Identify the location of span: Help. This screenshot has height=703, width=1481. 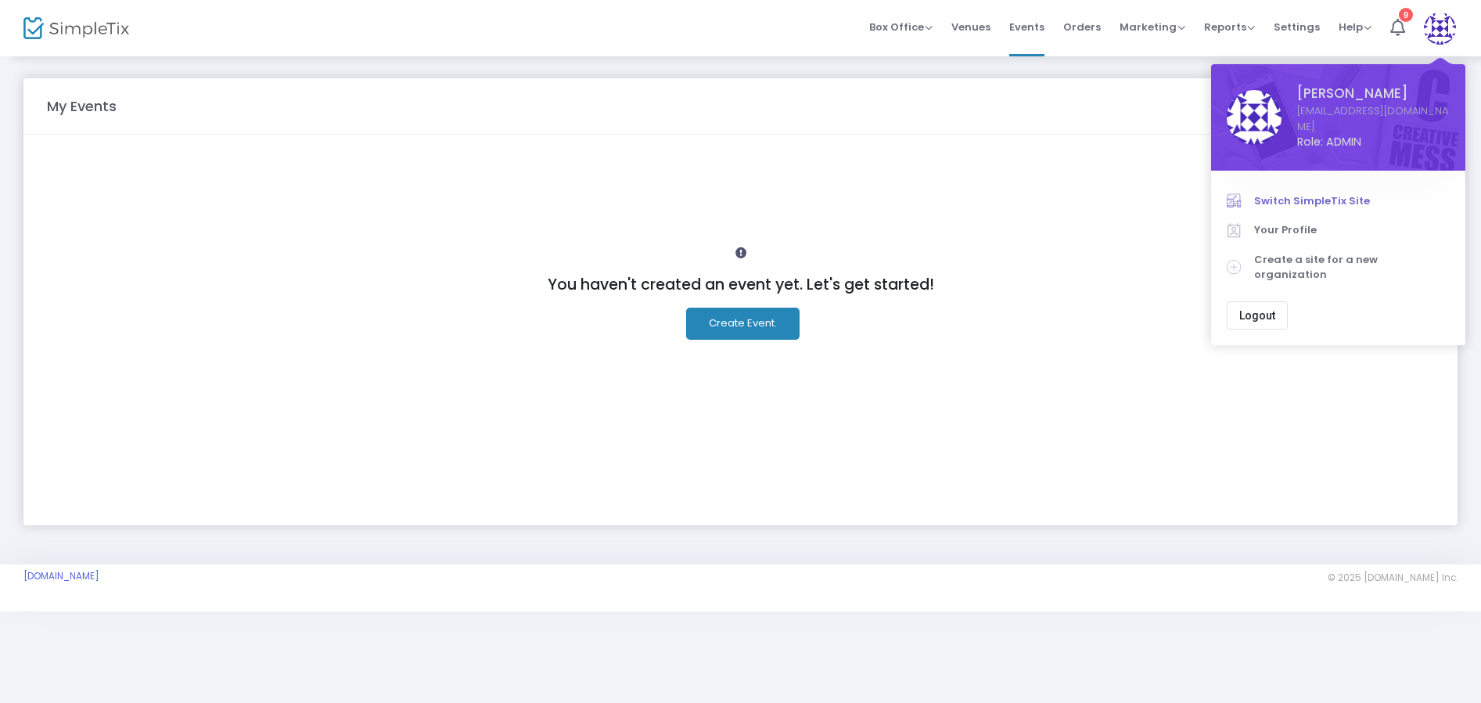
(1355, 27).